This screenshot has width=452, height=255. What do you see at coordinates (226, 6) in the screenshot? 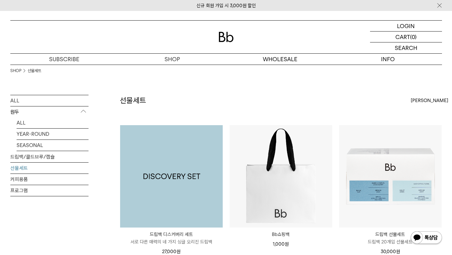
I see `a: 신규 회원 가입 시 3,000원 할인` at bounding box center [226, 6].